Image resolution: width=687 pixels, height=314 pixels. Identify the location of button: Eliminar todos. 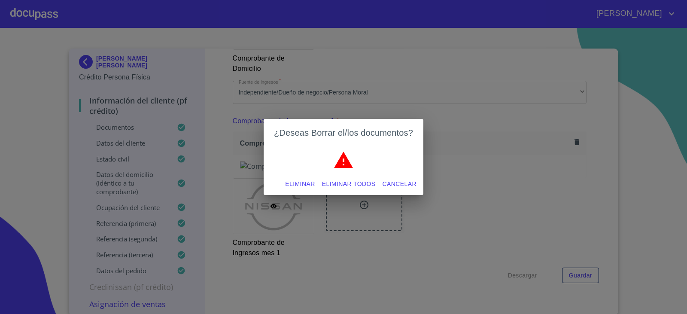
(349, 184).